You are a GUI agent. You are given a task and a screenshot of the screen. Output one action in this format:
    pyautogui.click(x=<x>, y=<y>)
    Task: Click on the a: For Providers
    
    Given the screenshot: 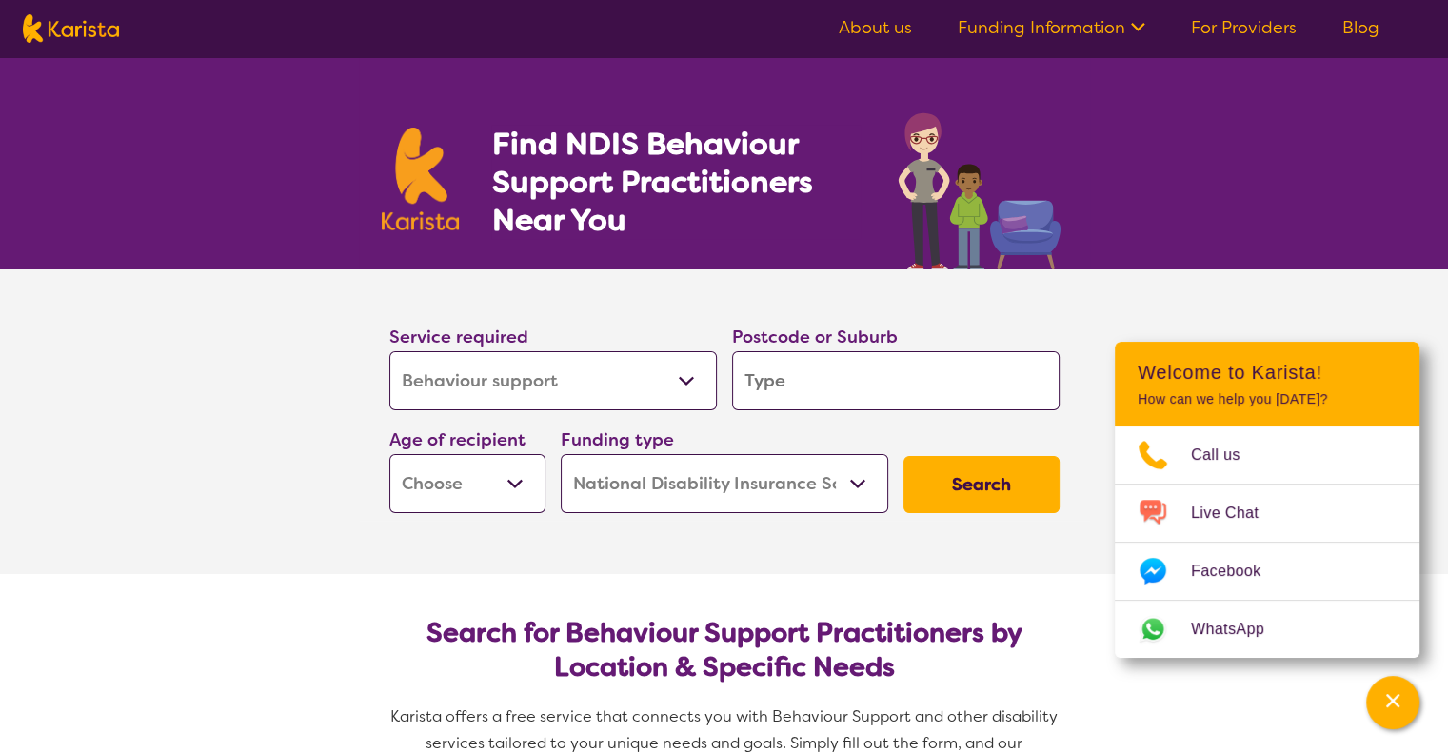 What is the action you would take?
    pyautogui.click(x=1243, y=28)
    